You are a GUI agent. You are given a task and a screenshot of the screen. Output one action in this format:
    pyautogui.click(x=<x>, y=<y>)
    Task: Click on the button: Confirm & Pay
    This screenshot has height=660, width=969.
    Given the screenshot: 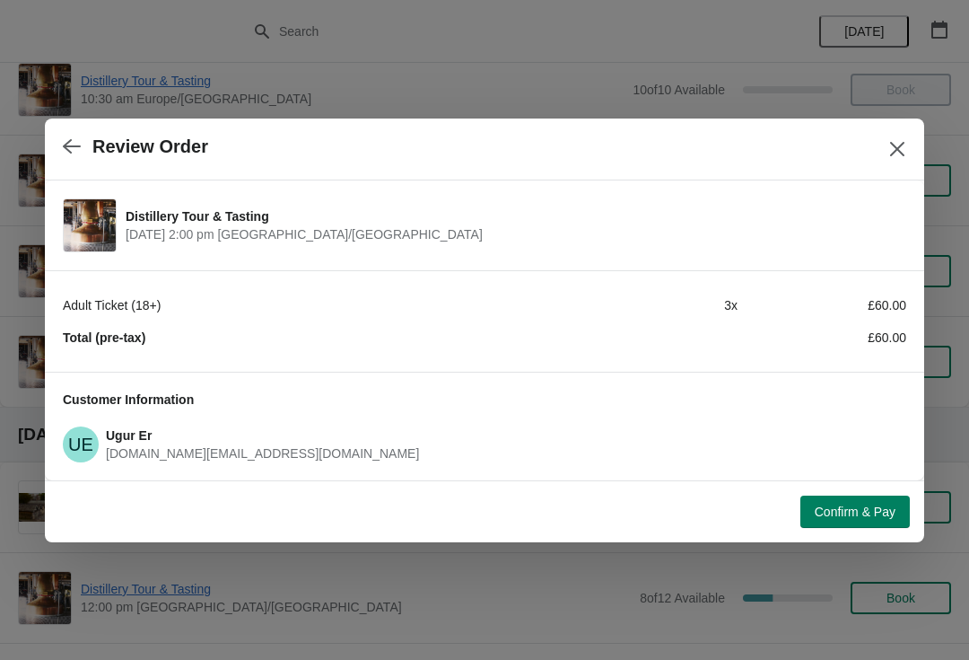 What is the action you would take?
    pyautogui.click(x=855, y=511)
    